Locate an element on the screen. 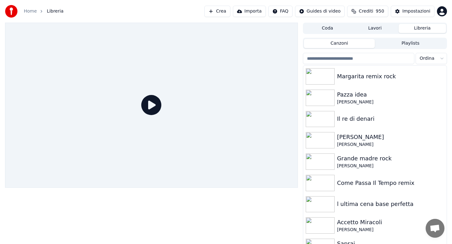 The width and height of the screenshot is (452, 244). span: Crediti is located at coordinates (366, 11).